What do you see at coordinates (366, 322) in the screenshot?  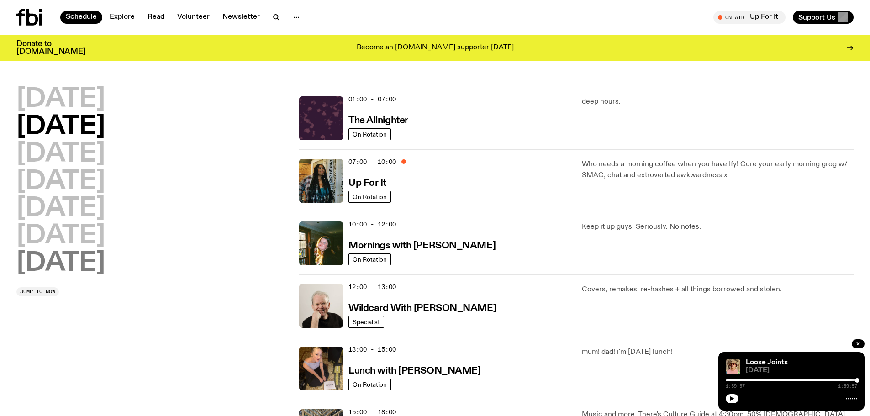 I see `a: Specialist` at bounding box center [366, 322].